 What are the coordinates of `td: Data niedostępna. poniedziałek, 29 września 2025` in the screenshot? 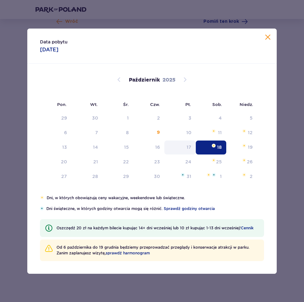 It's located at (55, 118).